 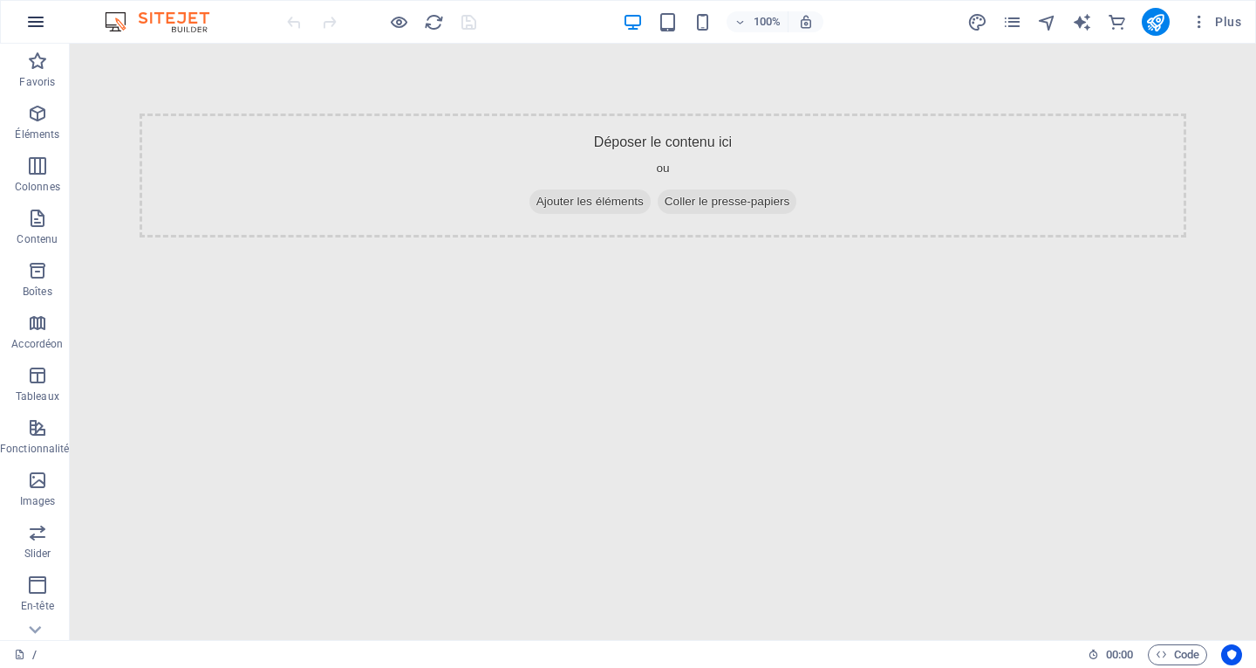 What do you see at coordinates (658, 158) in the screenshot?
I see `span: Coller le presse-papiers` at bounding box center [658, 158].